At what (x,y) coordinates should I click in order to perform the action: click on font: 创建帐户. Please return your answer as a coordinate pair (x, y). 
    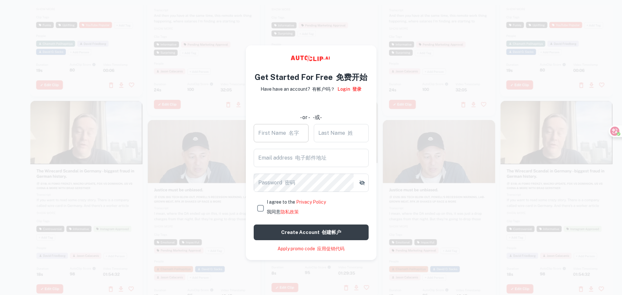
    Looking at the image, I should click on (332, 232).